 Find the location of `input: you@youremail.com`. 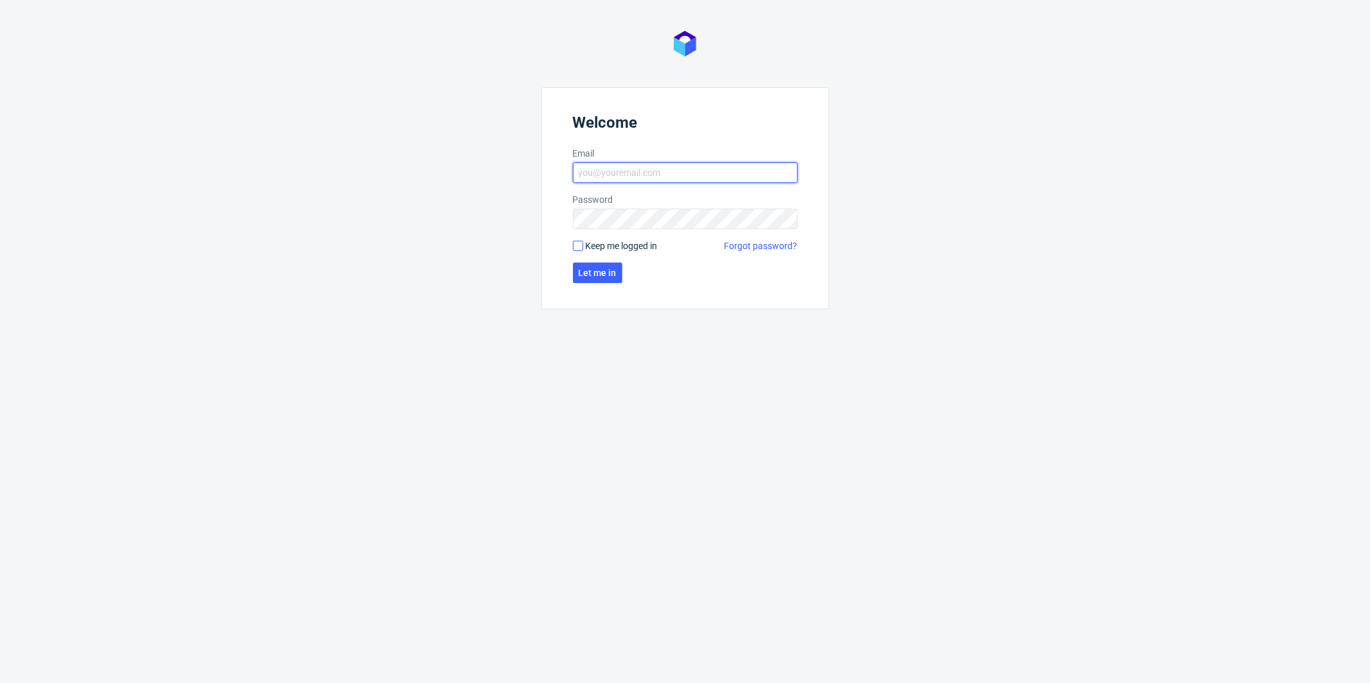

input: you@youremail.com is located at coordinates (685, 173).